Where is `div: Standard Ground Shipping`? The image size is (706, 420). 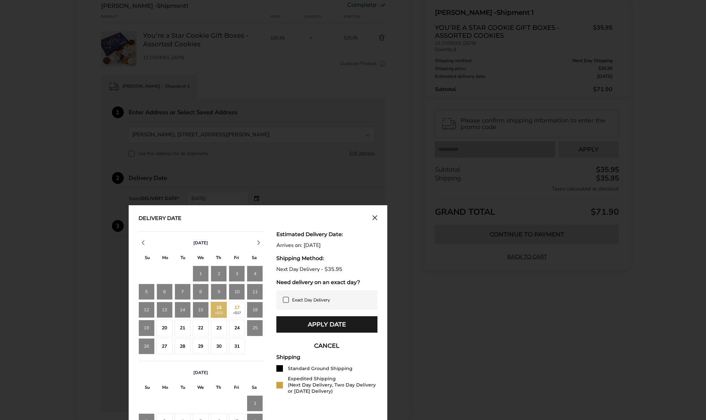
div: Standard Ground Shipping is located at coordinates (320, 368).